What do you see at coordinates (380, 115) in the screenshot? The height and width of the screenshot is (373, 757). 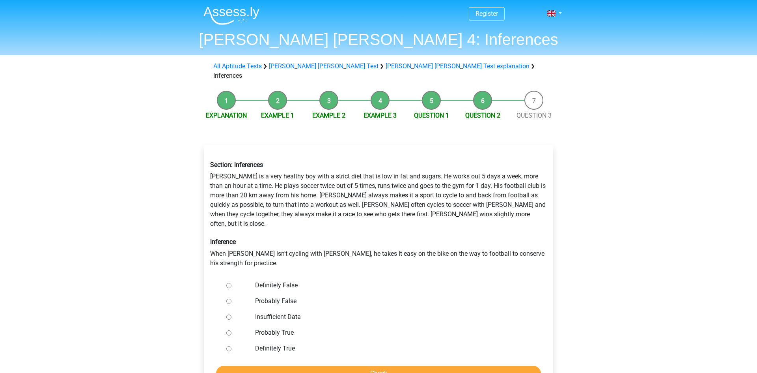 I see `a: Example 3` at bounding box center [380, 115].